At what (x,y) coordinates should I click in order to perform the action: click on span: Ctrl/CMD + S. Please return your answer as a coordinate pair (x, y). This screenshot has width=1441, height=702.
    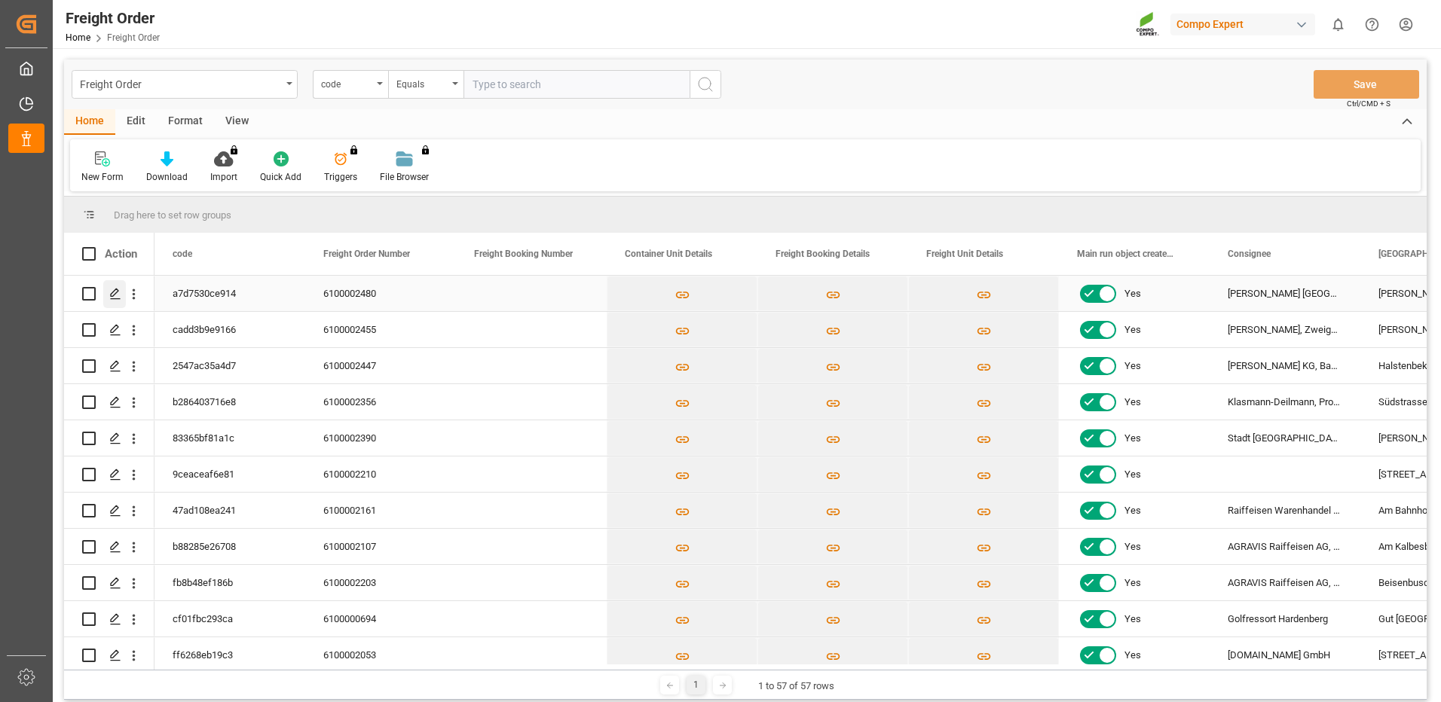
    Looking at the image, I should click on (1369, 103).